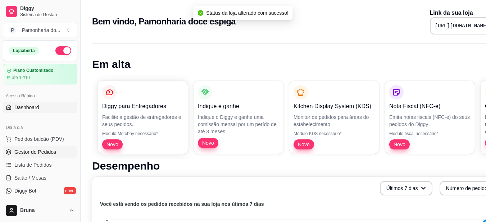 The image size is (486, 222). What do you see at coordinates (21, 78) in the screenshot?
I see `article: até 12/10` at bounding box center [21, 78].